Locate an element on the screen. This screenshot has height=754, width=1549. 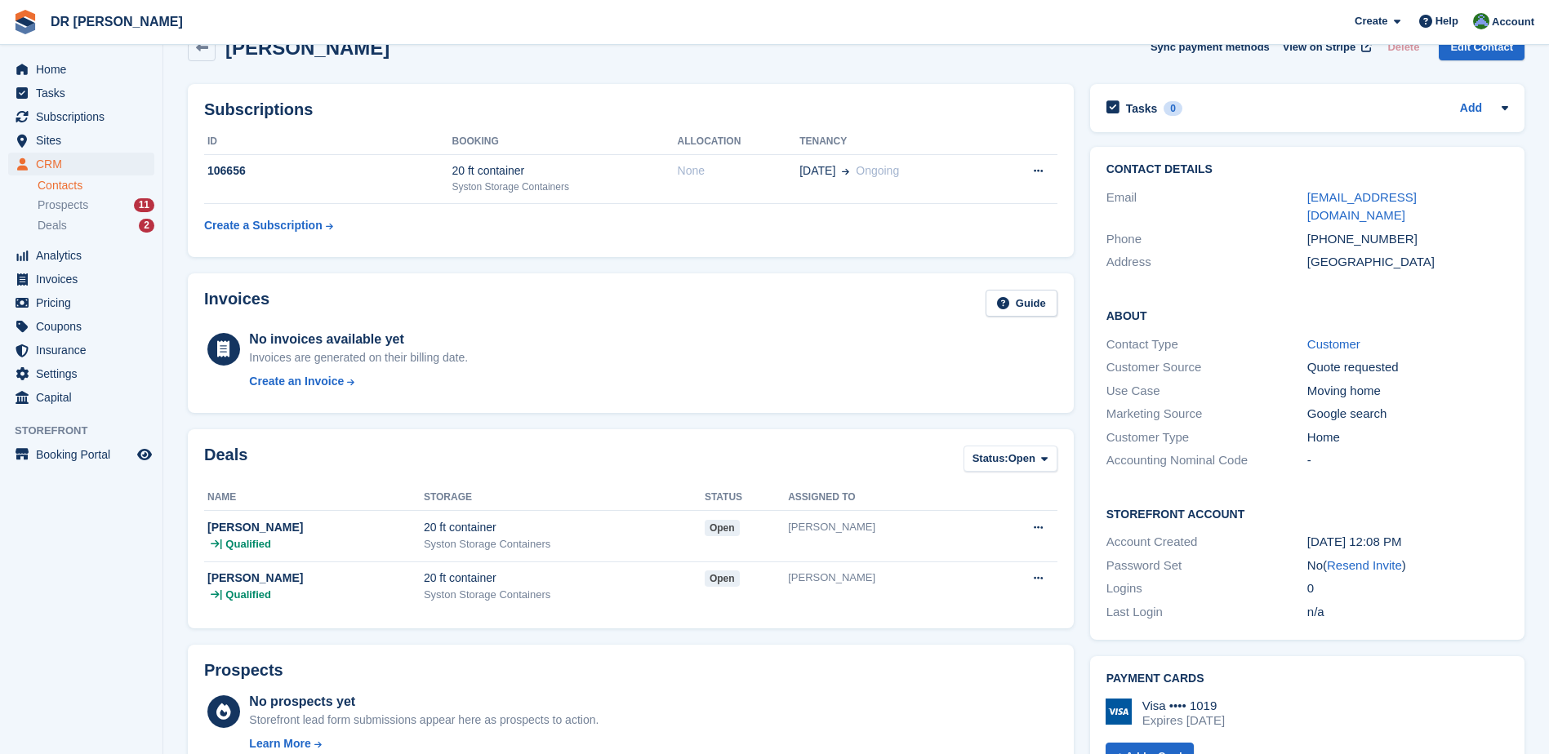
div: 2 is located at coordinates (146, 225).